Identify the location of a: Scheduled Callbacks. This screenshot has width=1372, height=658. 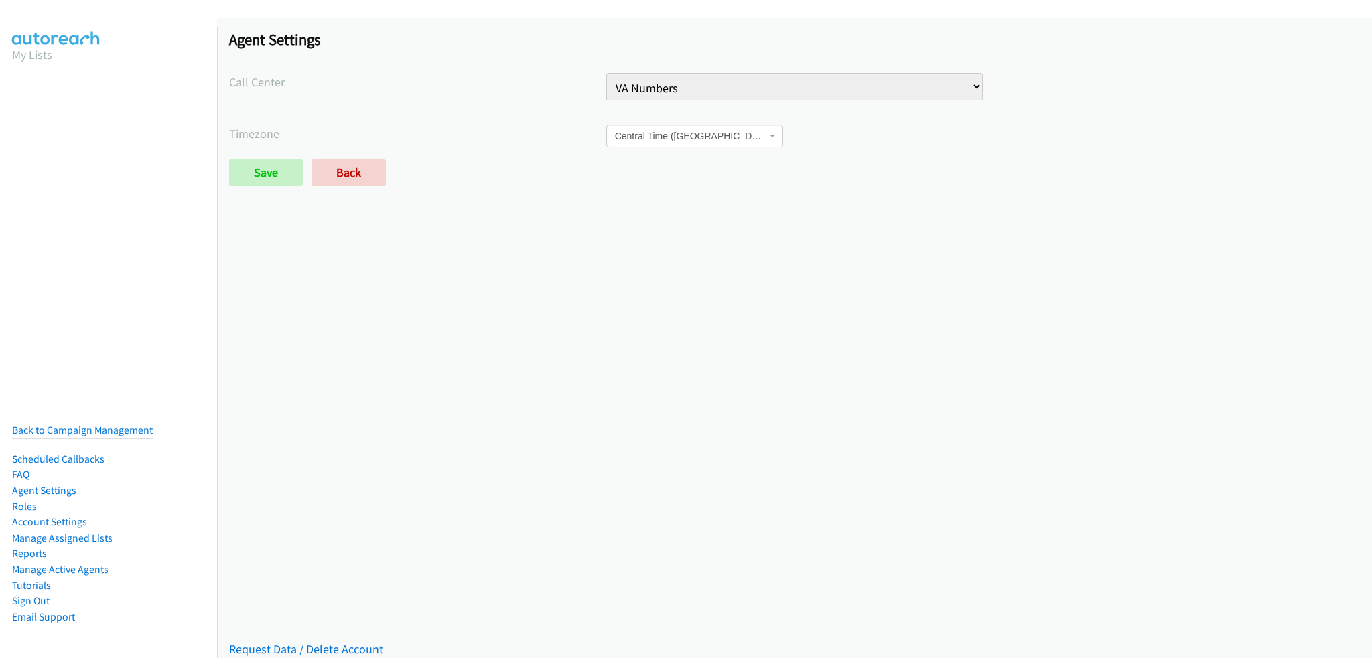
(58, 459).